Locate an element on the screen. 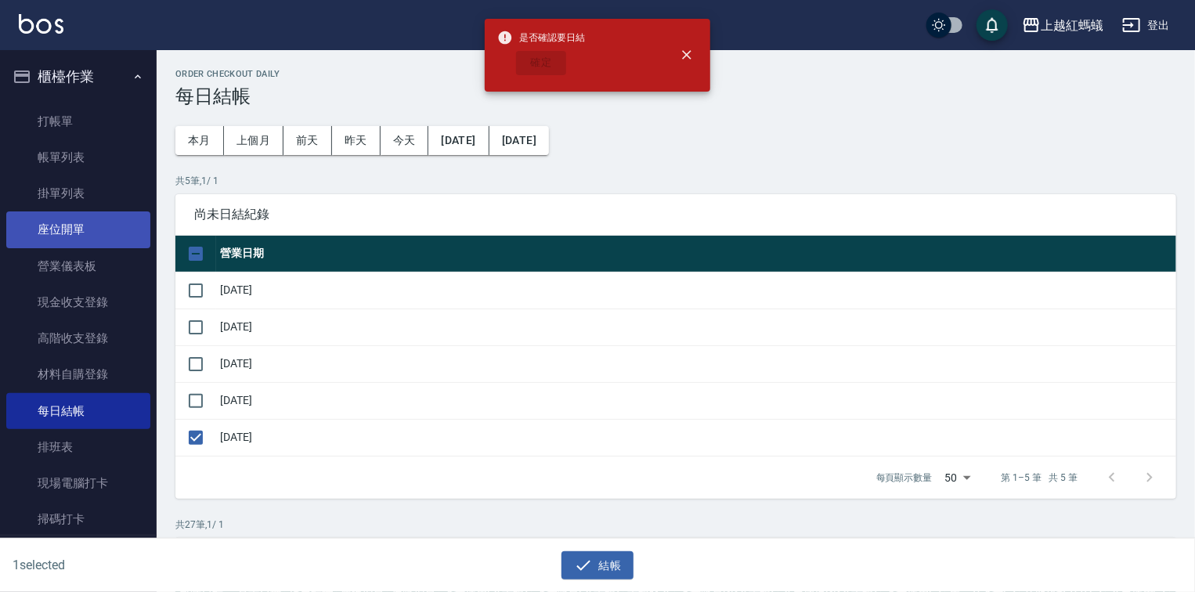  h3: 每日結帳 is located at coordinates (676, 96).